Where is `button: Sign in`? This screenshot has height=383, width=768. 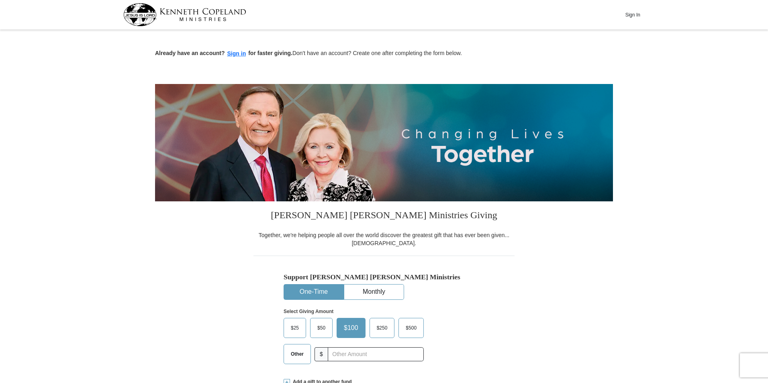 button: Sign in is located at coordinates (237, 53).